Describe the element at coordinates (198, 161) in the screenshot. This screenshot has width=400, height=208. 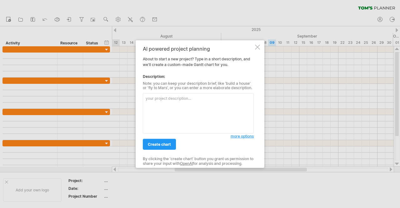
I see `div: By clicking the 'create chart' button you grant us permission to share your input with for analys...` at that location.